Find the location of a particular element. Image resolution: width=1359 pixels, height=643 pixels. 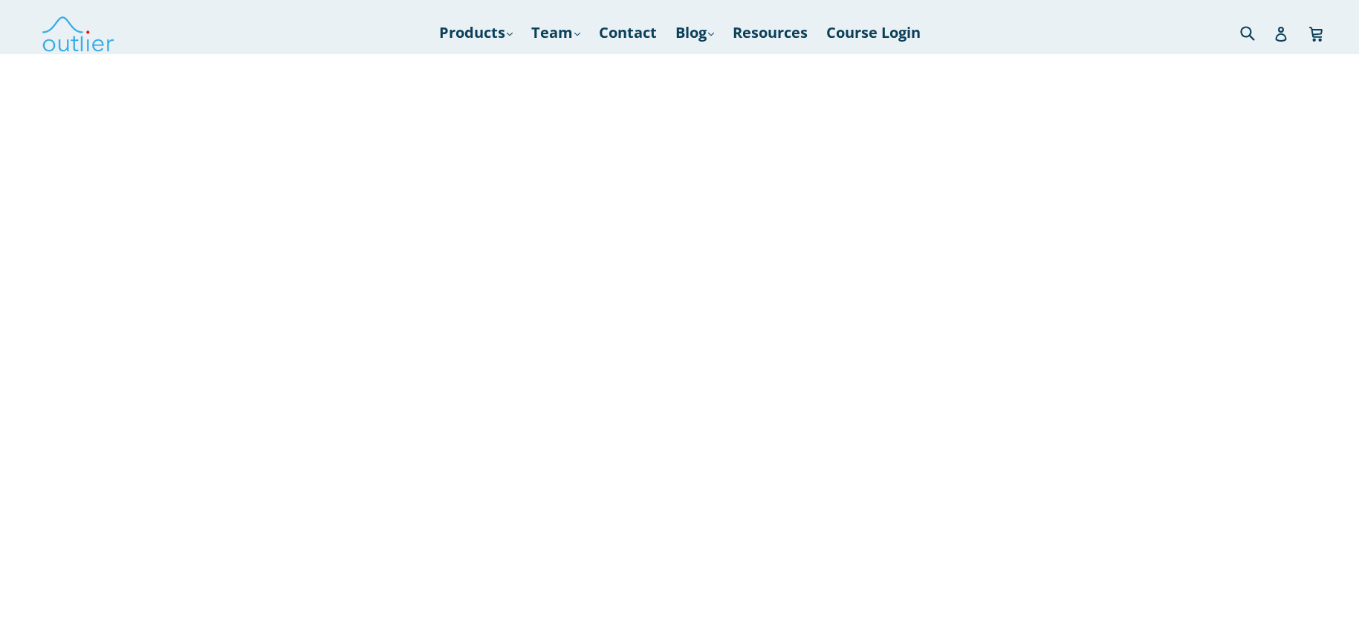

a: Products is located at coordinates (476, 33).